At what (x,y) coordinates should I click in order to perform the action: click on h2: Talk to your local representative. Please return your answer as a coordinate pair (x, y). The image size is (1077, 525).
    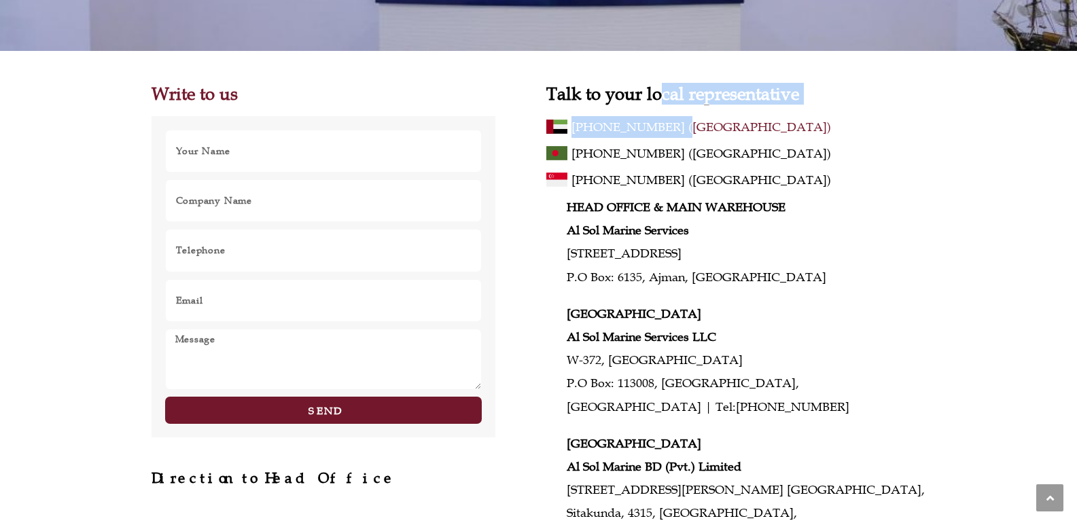
    Looking at the image, I should click on (736, 94).